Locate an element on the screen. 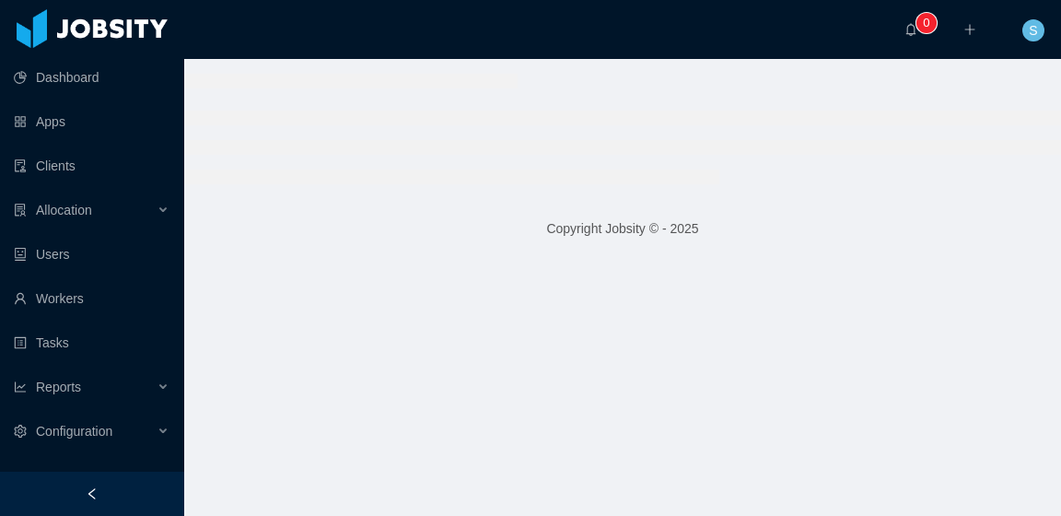 Image resolution: width=1061 pixels, height=516 pixels. i: icon: setting is located at coordinates (20, 431).